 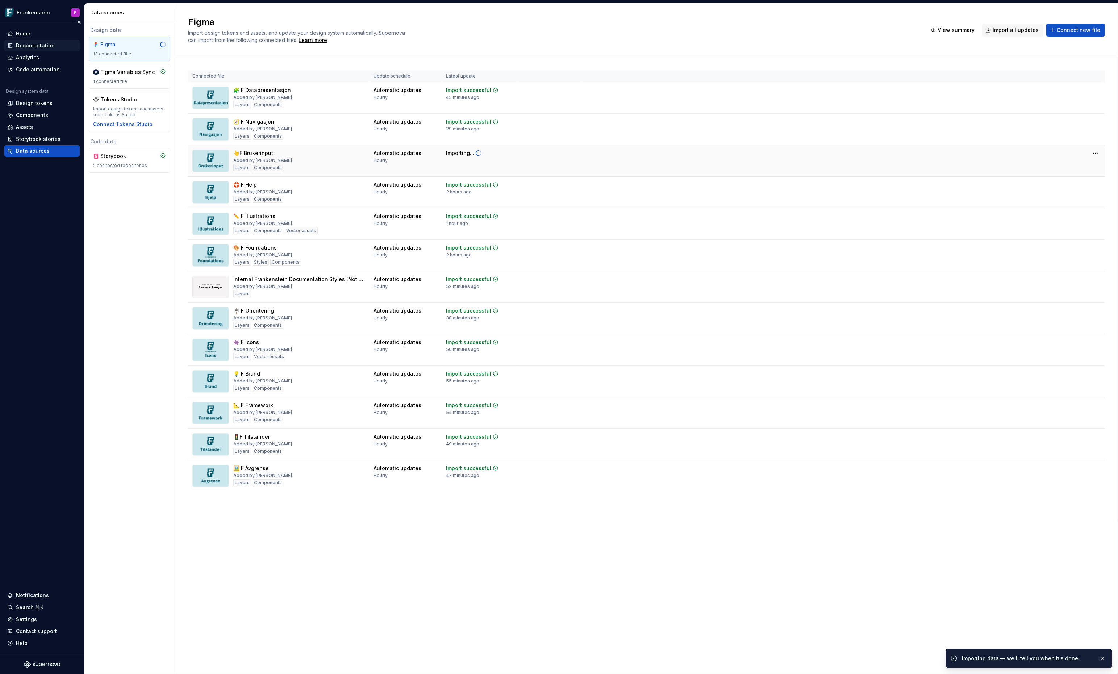 I want to click on button: Import all updates, so click(x=1013, y=30).